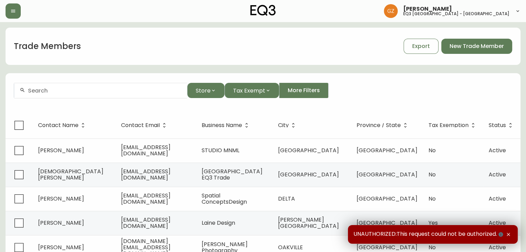 This screenshot has width=526, height=252. Describe the element at coordinates (476, 46) in the screenshot. I see `span: New Trade Member` at that location.